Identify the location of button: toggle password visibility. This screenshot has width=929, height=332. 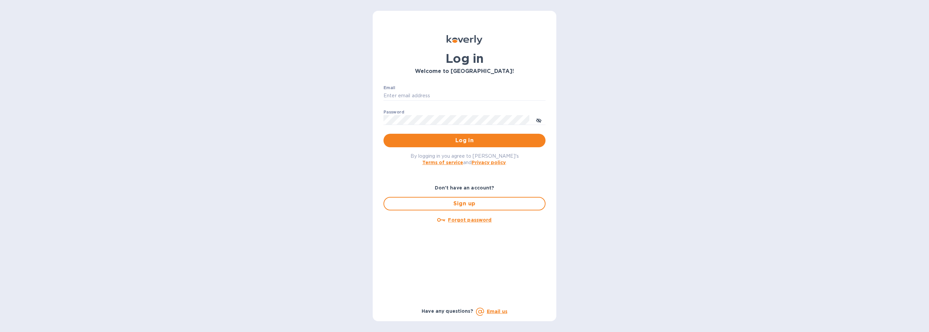
(539, 120).